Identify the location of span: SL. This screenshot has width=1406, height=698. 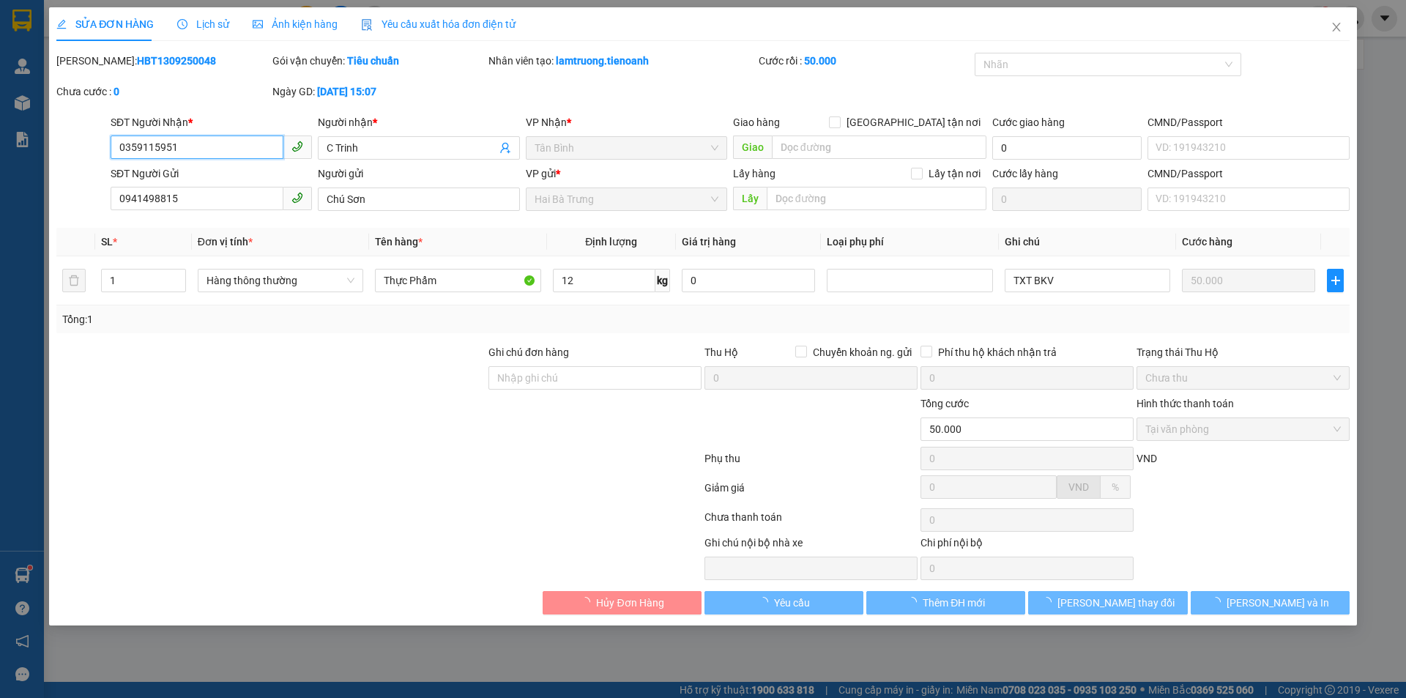
(107, 242).